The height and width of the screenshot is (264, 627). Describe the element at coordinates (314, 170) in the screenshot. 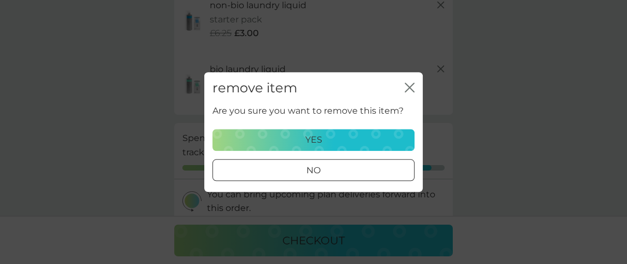

I see `button: no` at that location.